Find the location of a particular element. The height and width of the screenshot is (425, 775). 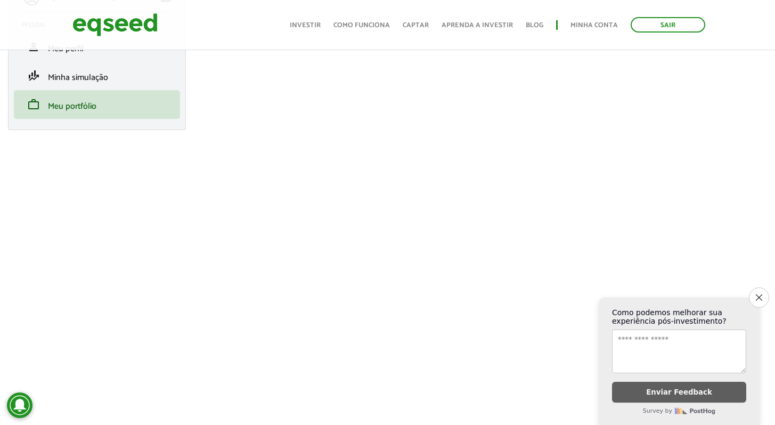

a: Minha conta is located at coordinates (594, 25).